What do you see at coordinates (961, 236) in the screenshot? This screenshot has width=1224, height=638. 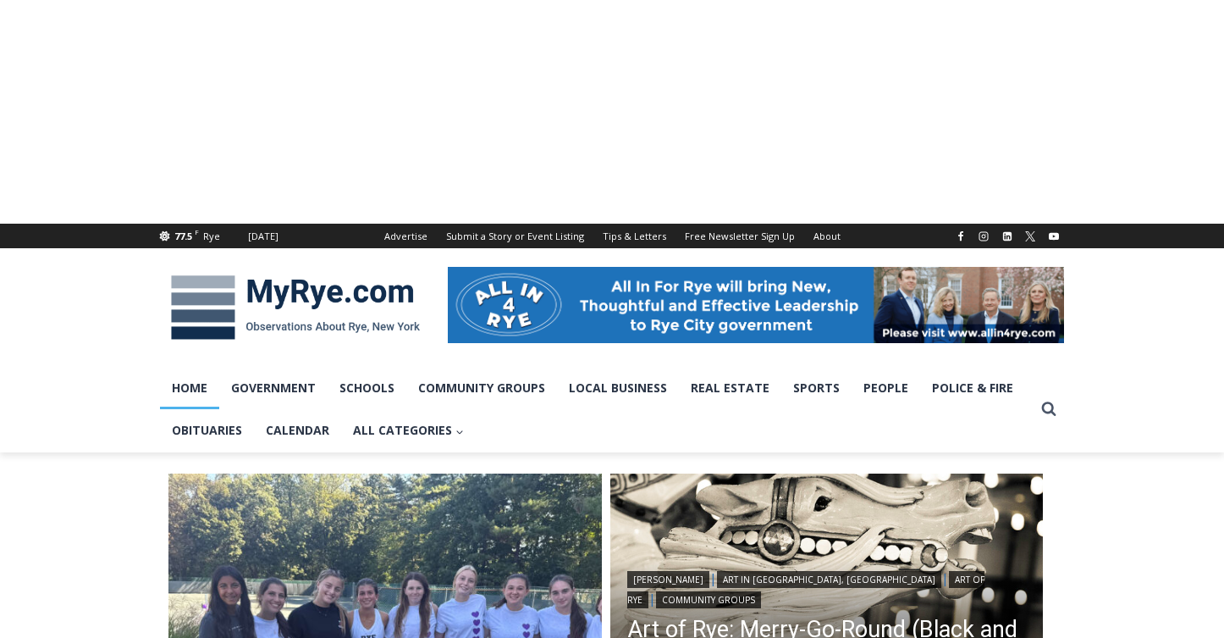 I see `a: Facebook` at bounding box center [961, 236].